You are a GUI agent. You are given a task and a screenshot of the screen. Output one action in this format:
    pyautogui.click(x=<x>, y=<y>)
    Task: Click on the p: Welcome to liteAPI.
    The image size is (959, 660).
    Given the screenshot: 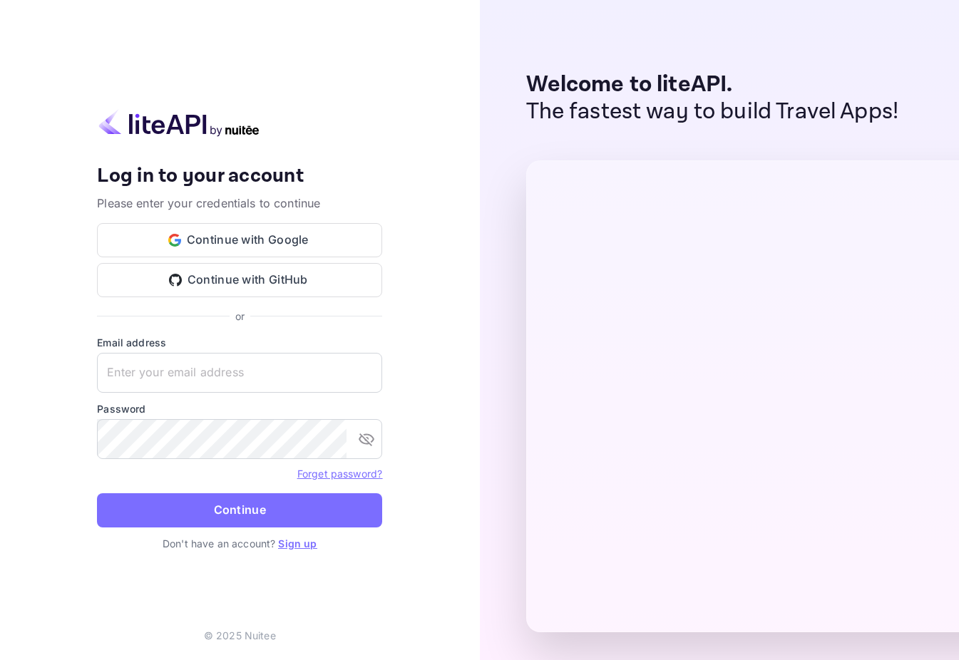 What is the action you would take?
    pyautogui.click(x=712, y=85)
    